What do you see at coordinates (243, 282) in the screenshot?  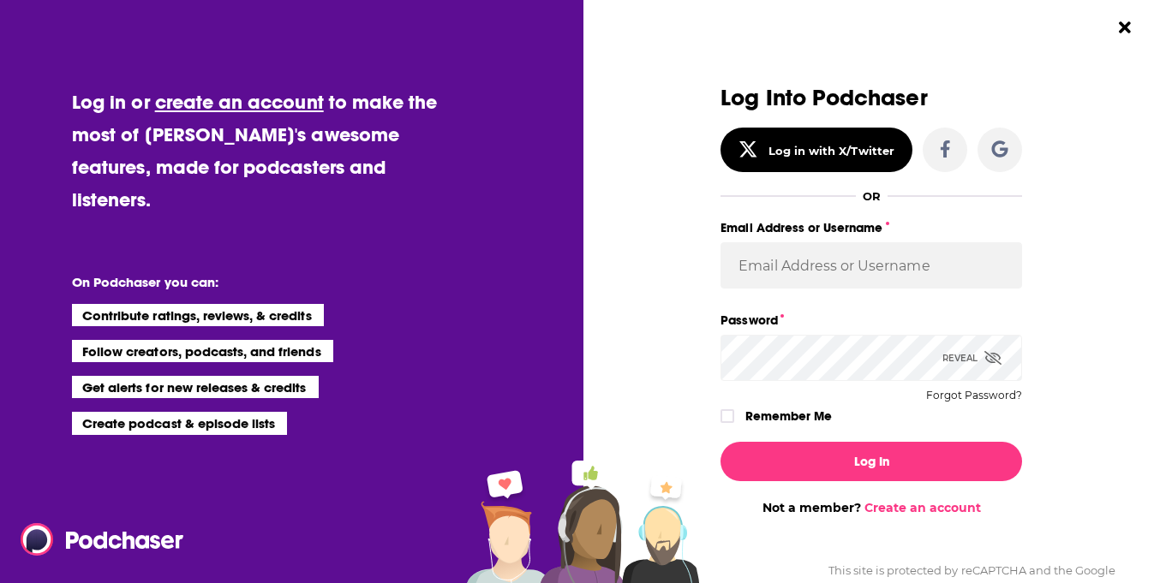 I see `li: On Podchaser you can:` at bounding box center [243, 282].